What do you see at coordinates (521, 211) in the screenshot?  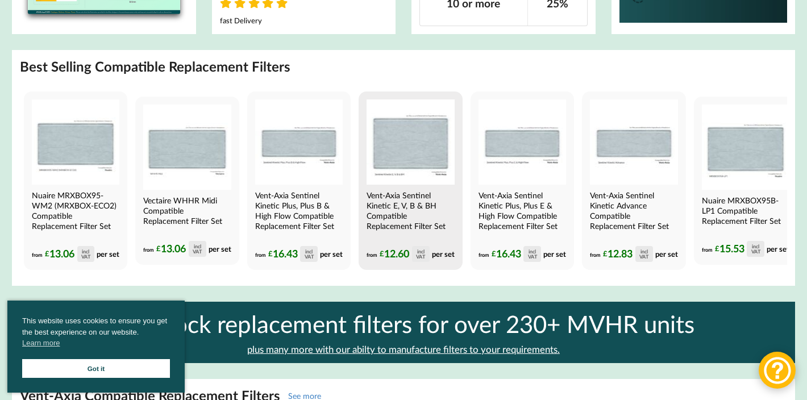 I see `h4: Vent-Axia Sentinel Kinetic Plus, Plus E & High Flow Compatible Replacement Filter Set` at bounding box center [521, 211].